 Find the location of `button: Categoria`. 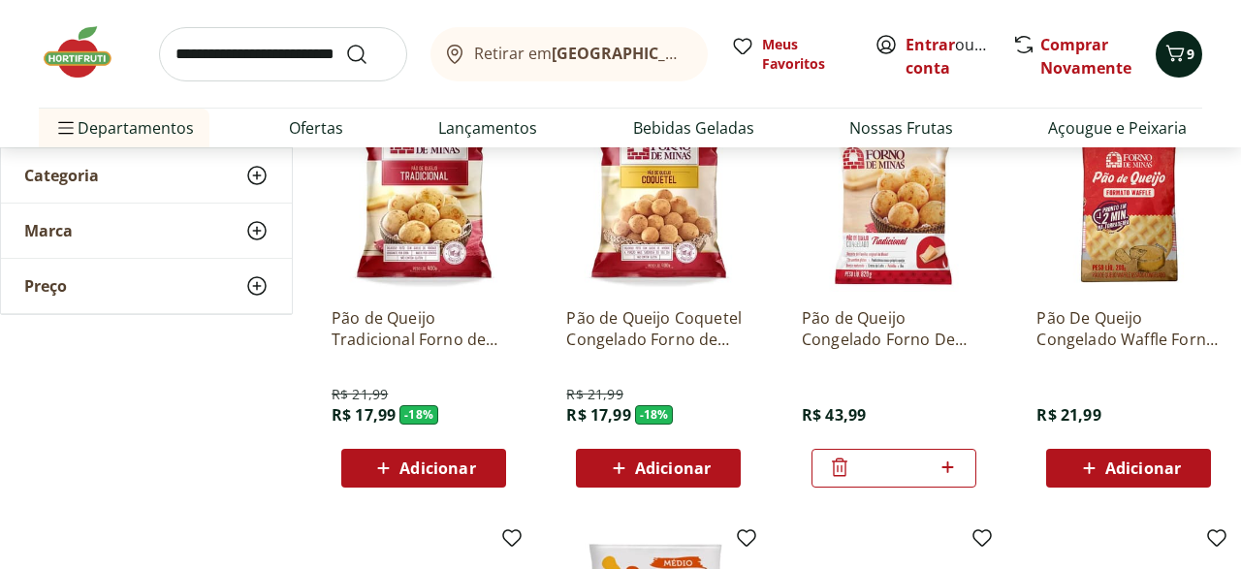

button: Categoria is located at coordinates (146, 175).